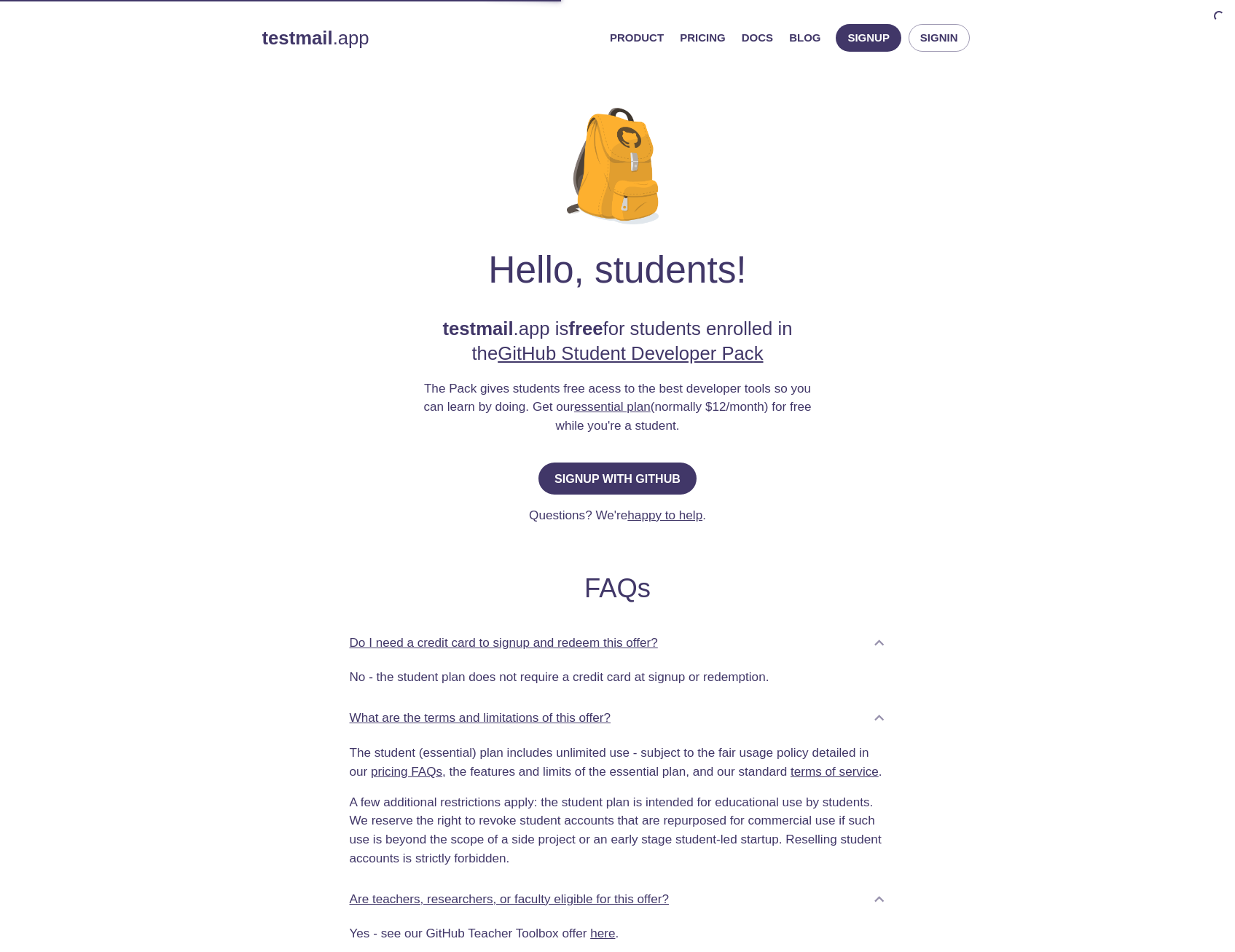  I want to click on a: here, so click(602, 933).